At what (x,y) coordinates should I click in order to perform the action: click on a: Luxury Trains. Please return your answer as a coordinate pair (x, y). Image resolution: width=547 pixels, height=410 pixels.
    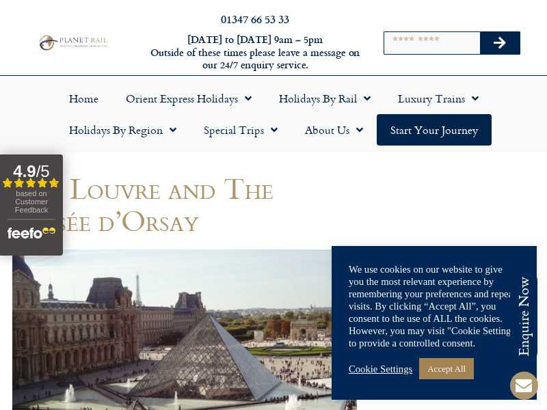
    Looking at the image, I should click on (438, 98).